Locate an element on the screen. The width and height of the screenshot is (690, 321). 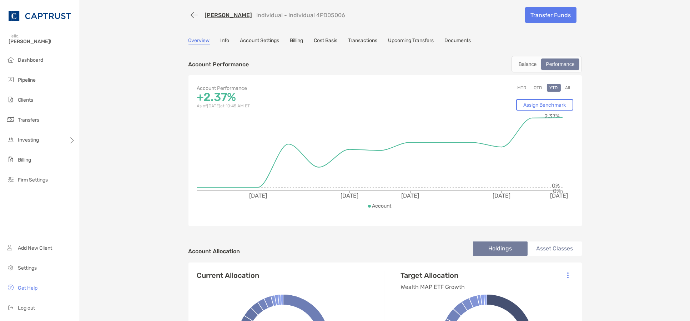
img: transfers icon is located at coordinates (11, 120).